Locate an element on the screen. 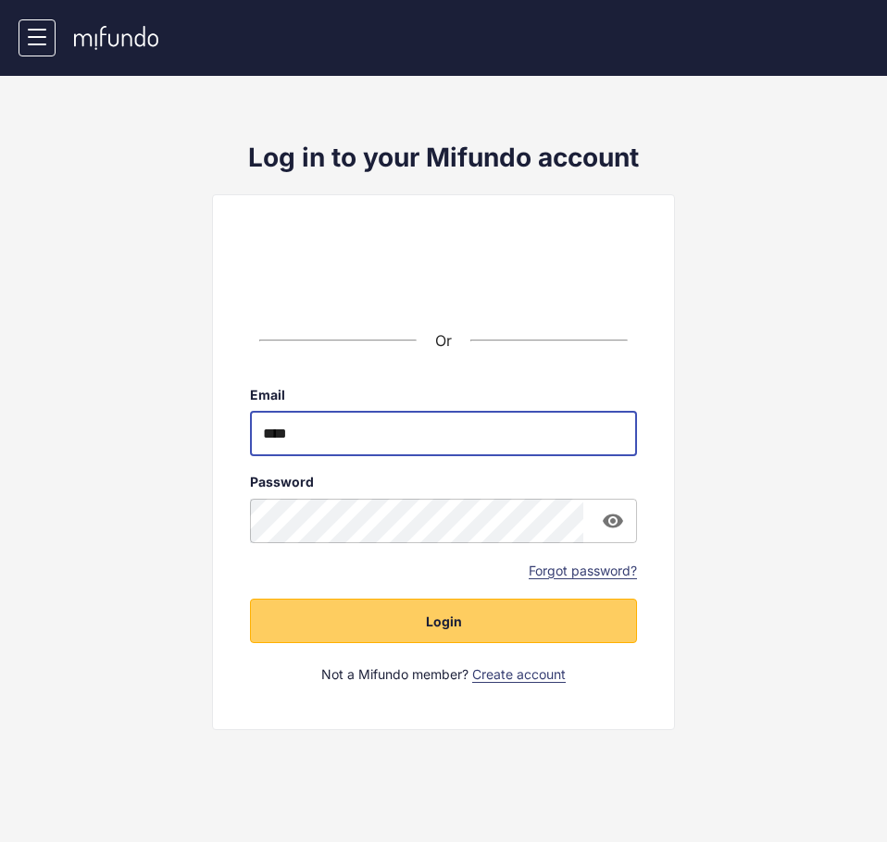  span: Not a Mifundo member? is located at coordinates (394, 674).